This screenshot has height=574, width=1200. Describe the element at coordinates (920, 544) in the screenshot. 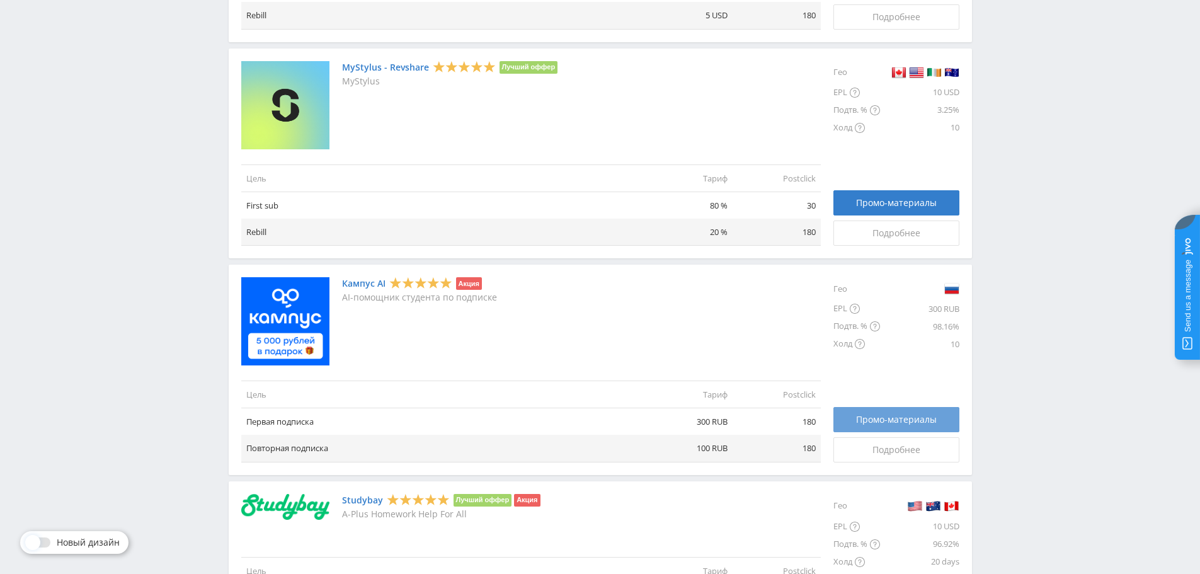

I see `div: 96.92%` at that location.